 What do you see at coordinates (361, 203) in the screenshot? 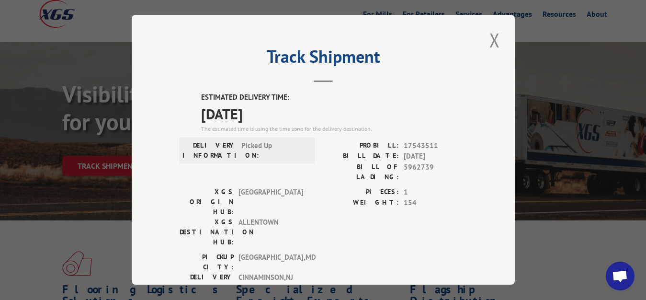
I see `label: WEIGHT:` at bounding box center [361, 203].